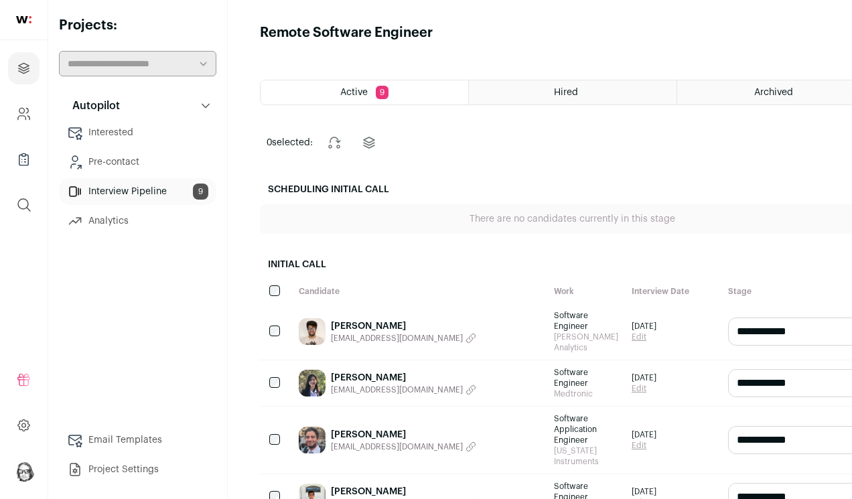  What do you see at coordinates (586, 394) in the screenshot?
I see `span: Medtronic` at bounding box center [586, 394].